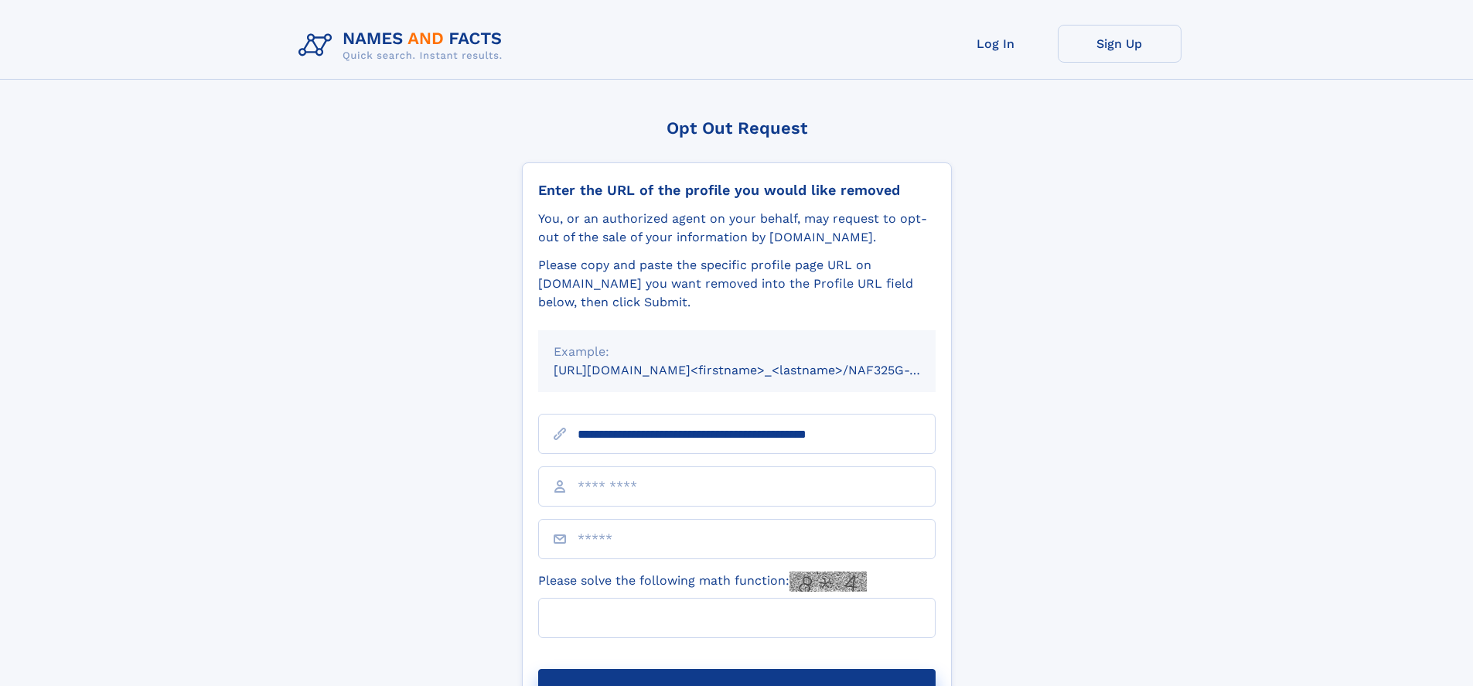  What do you see at coordinates (737, 190) in the screenshot?
I see `div: Enter the URL of the profile you would like removed` at bounding box center [737, 190].